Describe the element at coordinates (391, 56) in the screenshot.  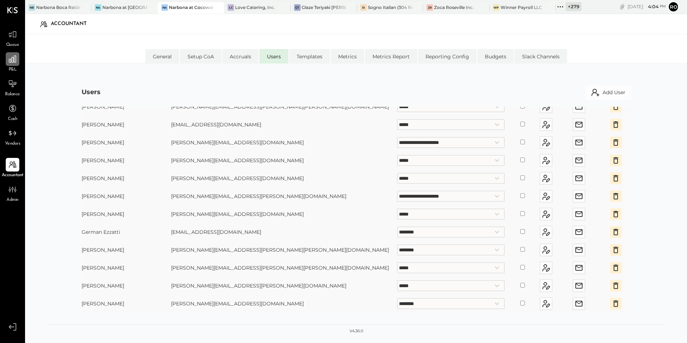
I see `li: Metrics Report` at that location.